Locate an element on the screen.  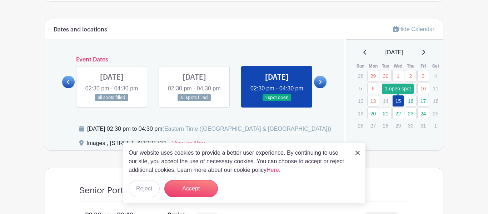
button: Reject is located at coordinates (144, 189).